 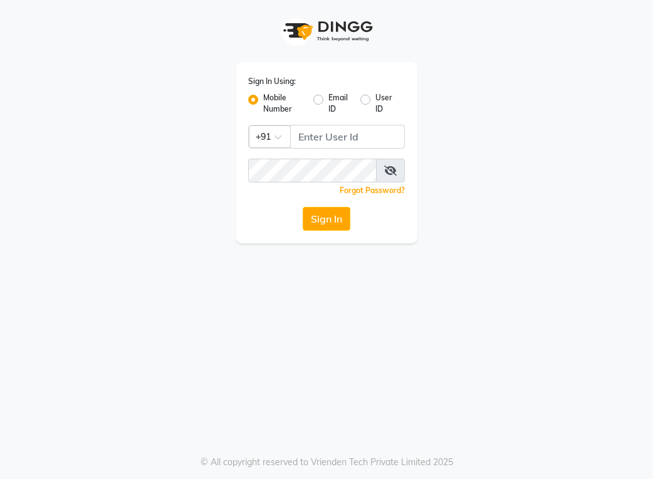 What do you see at coordinates (326, 31) in the screenshot?
I see `img: logo1.svg` at bounding box center [326, 31].